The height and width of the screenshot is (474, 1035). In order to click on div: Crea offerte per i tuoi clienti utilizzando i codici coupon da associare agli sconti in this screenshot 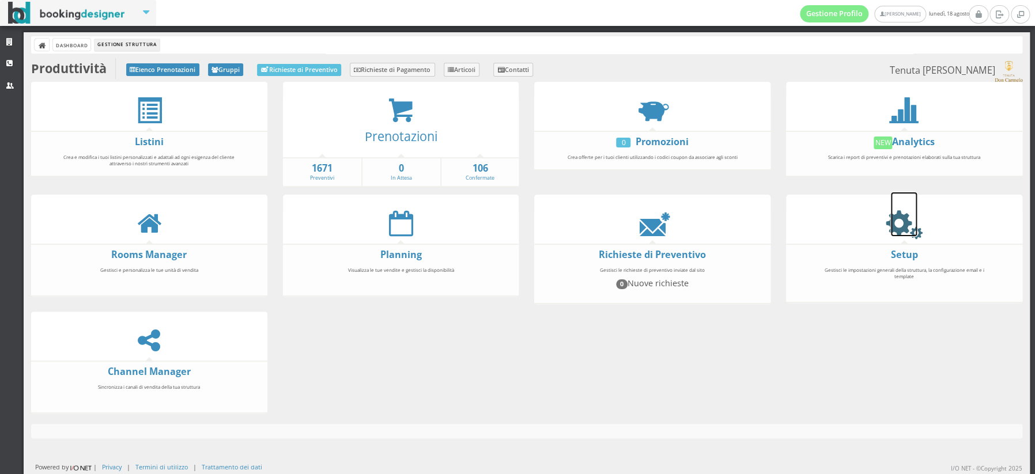, I will do `click(652, 157)`.